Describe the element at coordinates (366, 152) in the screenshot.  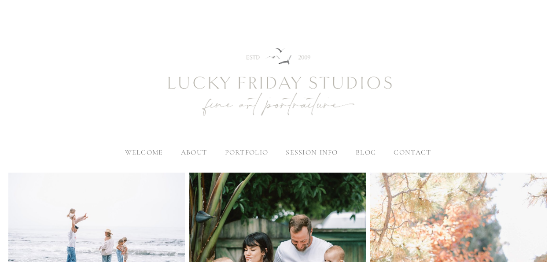
I see `a: blog` at that location.